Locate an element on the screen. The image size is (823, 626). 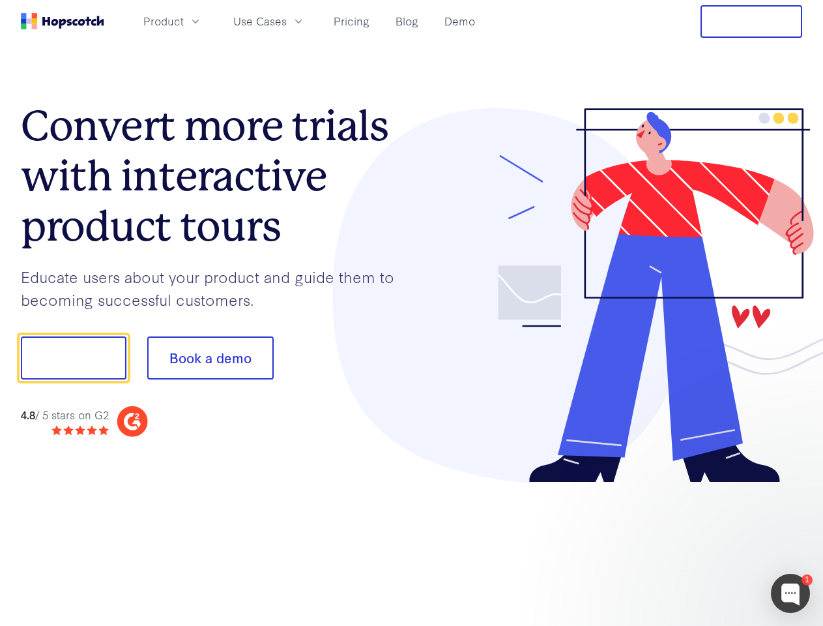
span: Use Cases is located at coordinates (260, 21).